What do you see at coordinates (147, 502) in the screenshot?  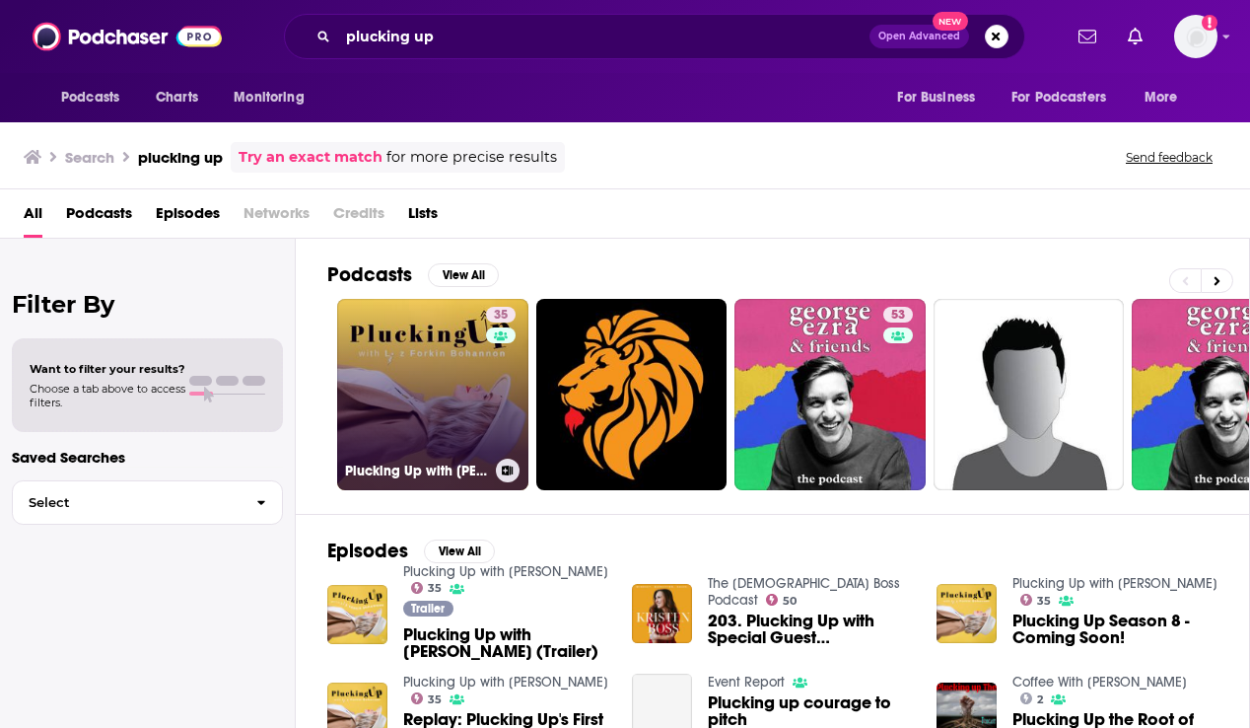 I see `button: Select` at bounding box center [147, 502].